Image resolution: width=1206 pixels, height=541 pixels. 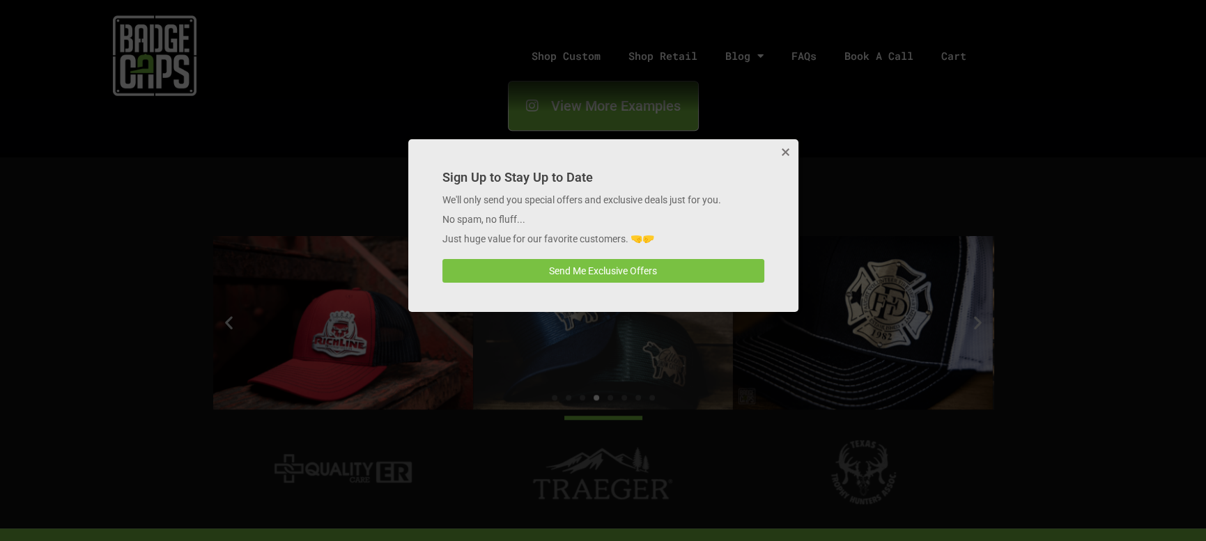 I want to click on p: Just huge value for our favorite customers. 🤜🤛, so click(x=603, y=240).